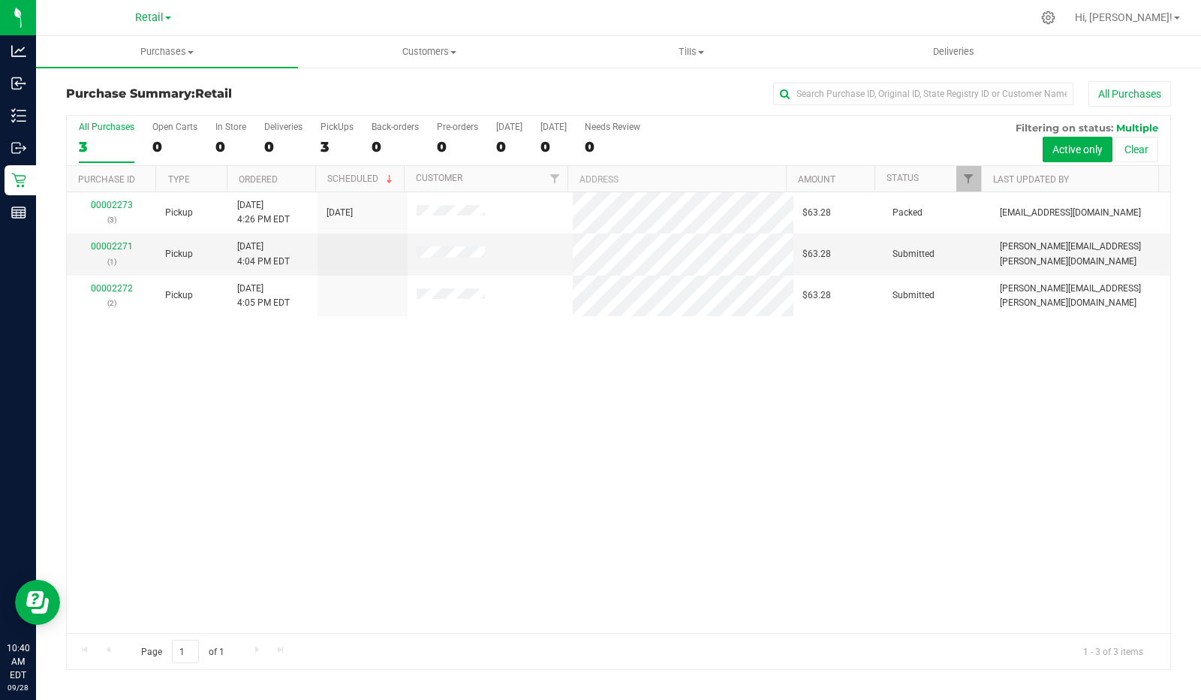 This screenshot has height=700, width=1201. Describe the element at coordinates (439, 178) in the screenshot. I see `a: Customer` at that location.